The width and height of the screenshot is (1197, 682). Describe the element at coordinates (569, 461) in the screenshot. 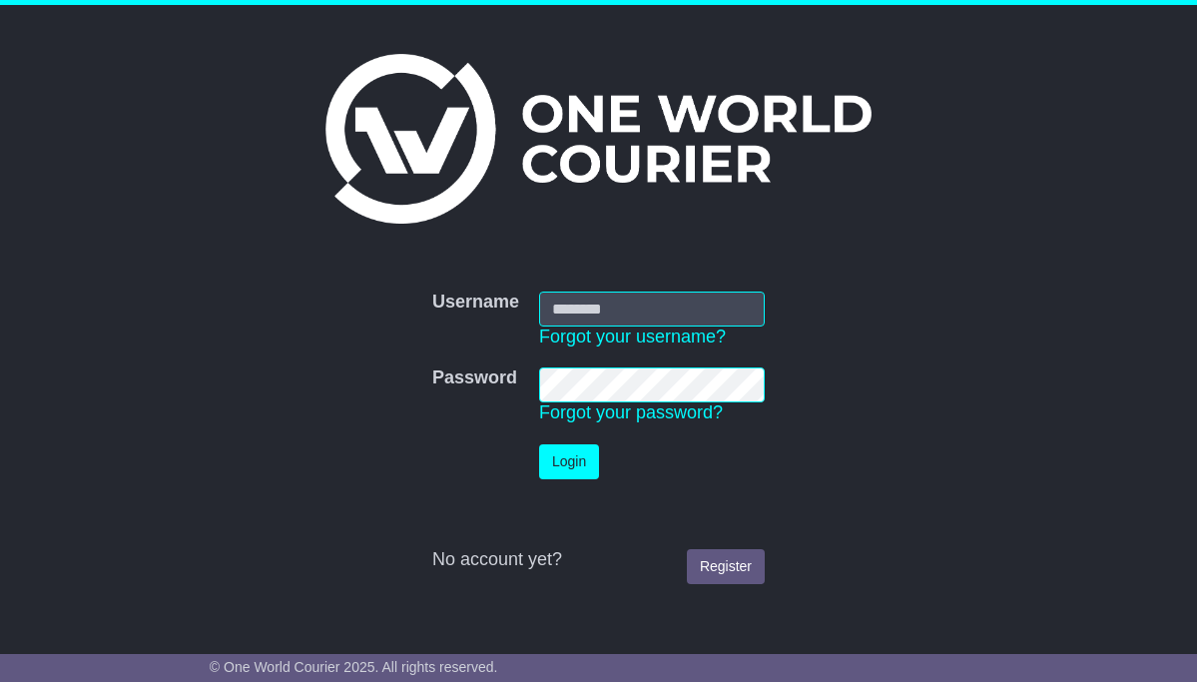

I see `button: Login` at that location.